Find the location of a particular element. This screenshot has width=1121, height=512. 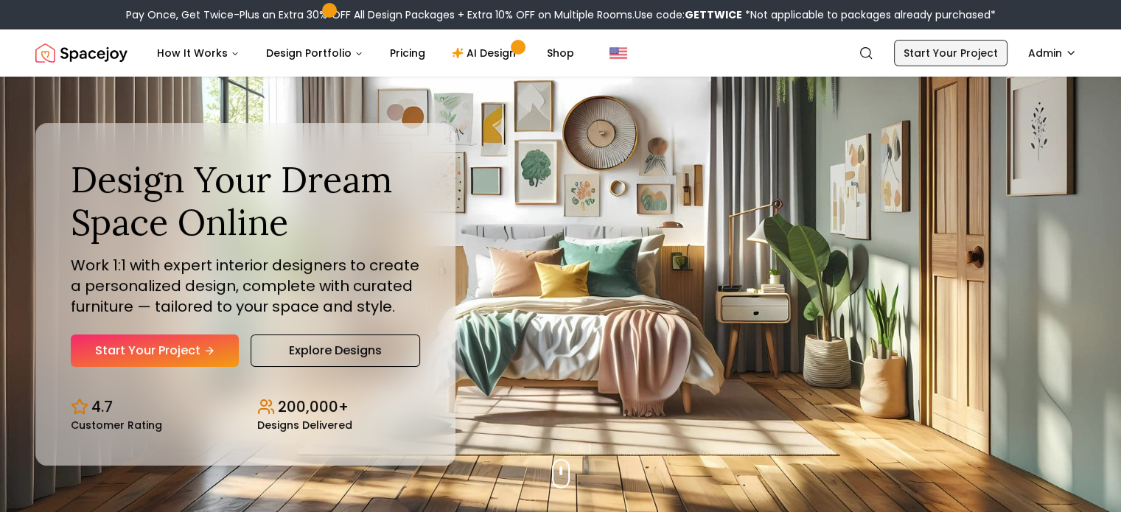

img: United States is located at coordinates (618, 53).